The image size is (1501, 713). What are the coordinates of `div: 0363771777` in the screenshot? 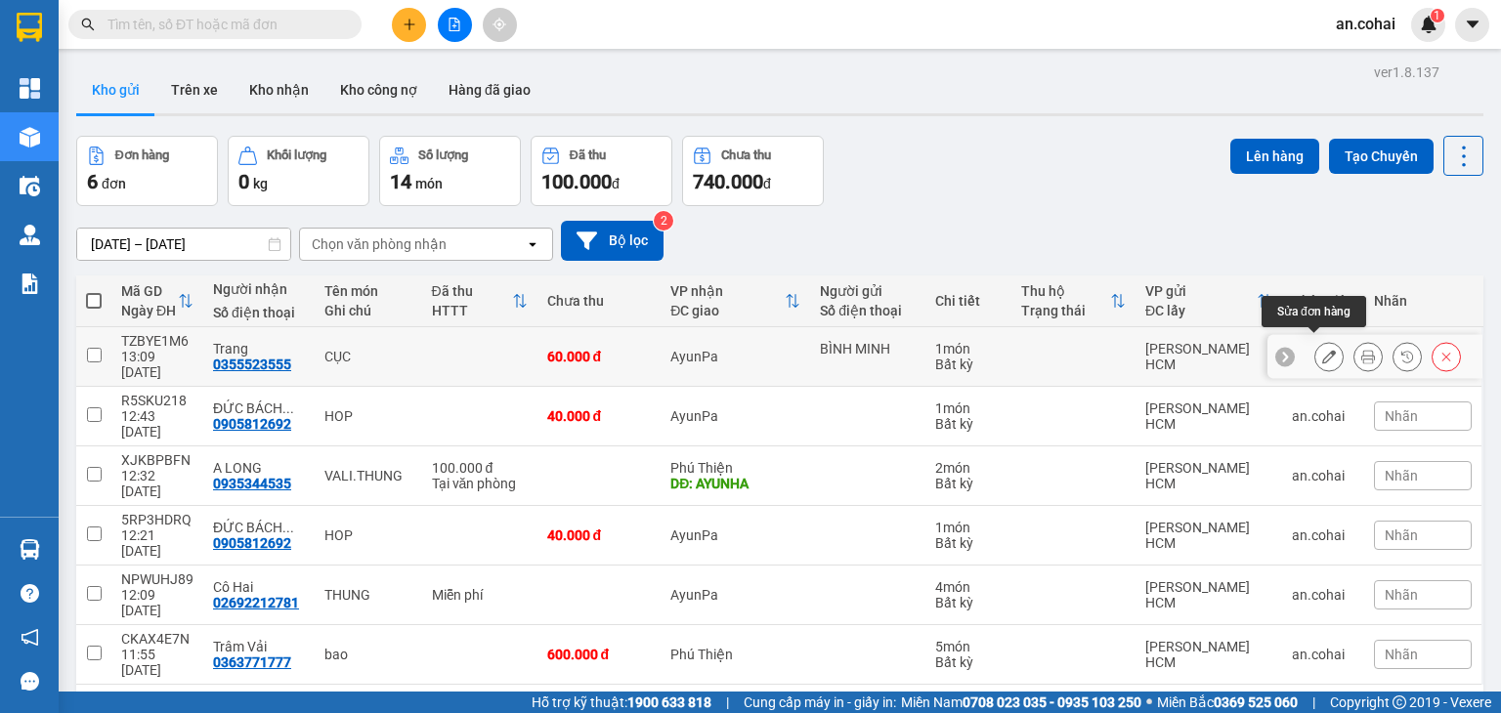 It's located at (252, 663).